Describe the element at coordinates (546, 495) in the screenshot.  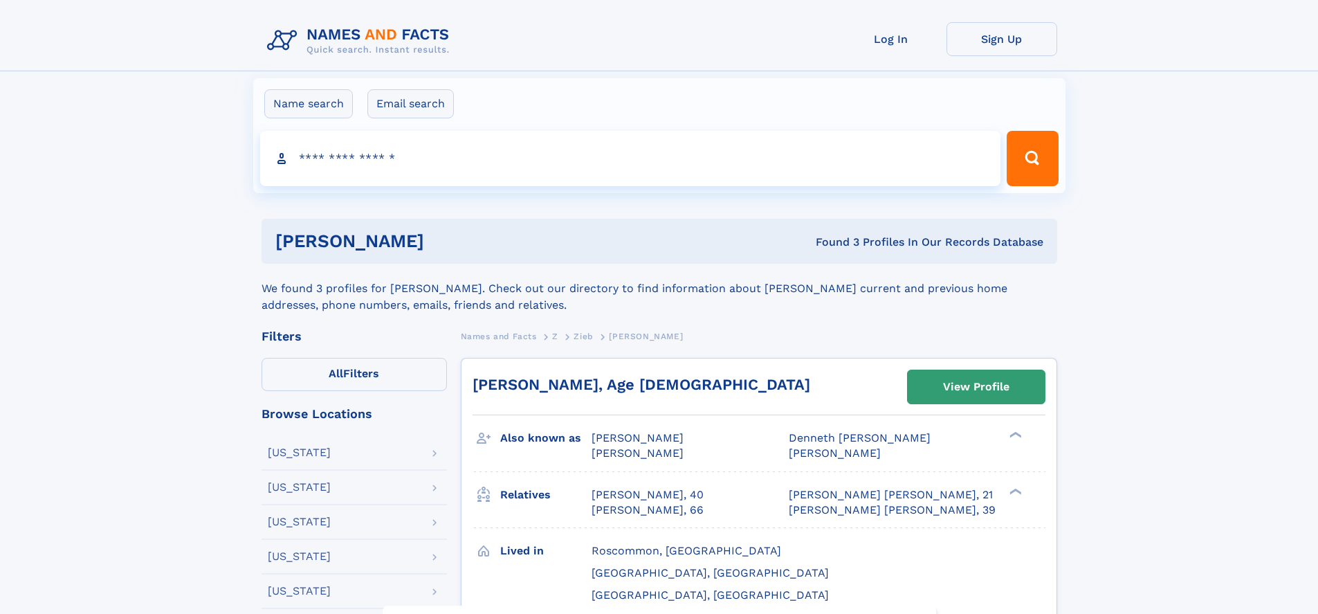
I see `h3: Relatives` at that location.